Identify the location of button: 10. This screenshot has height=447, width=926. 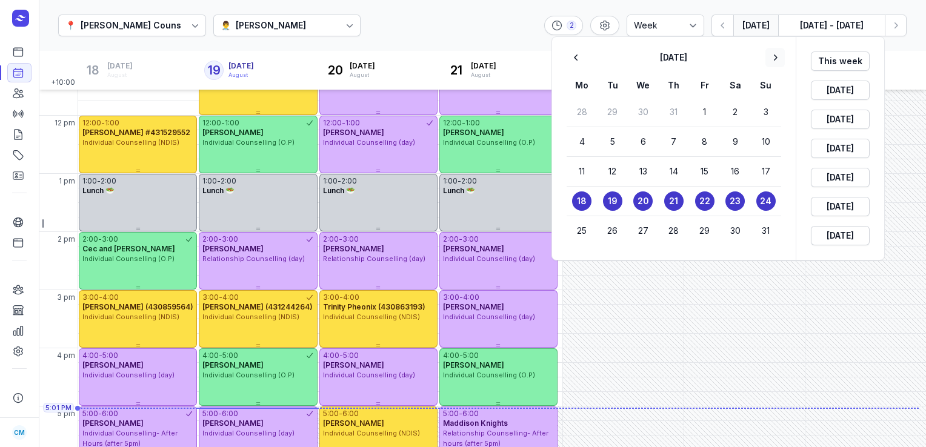
(766, 142).